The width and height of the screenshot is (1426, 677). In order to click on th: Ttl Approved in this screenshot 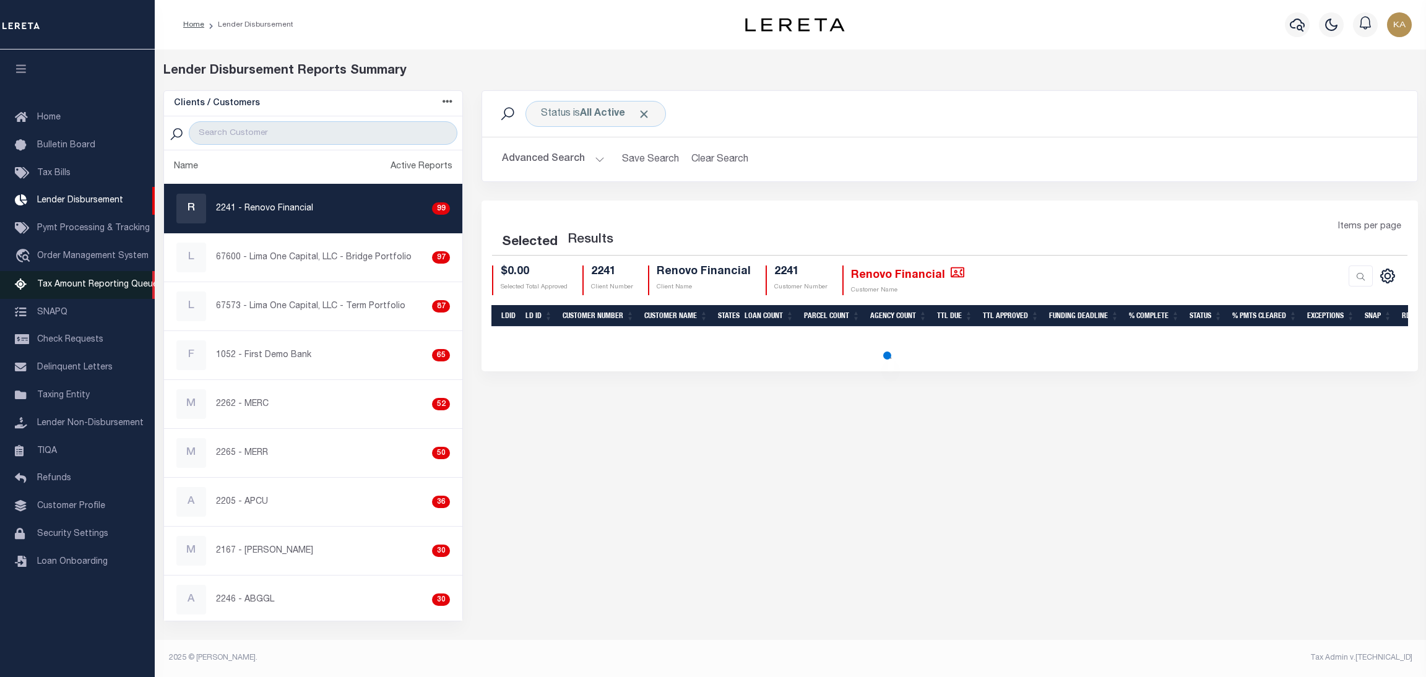, I will do `click(1011, 316)`.